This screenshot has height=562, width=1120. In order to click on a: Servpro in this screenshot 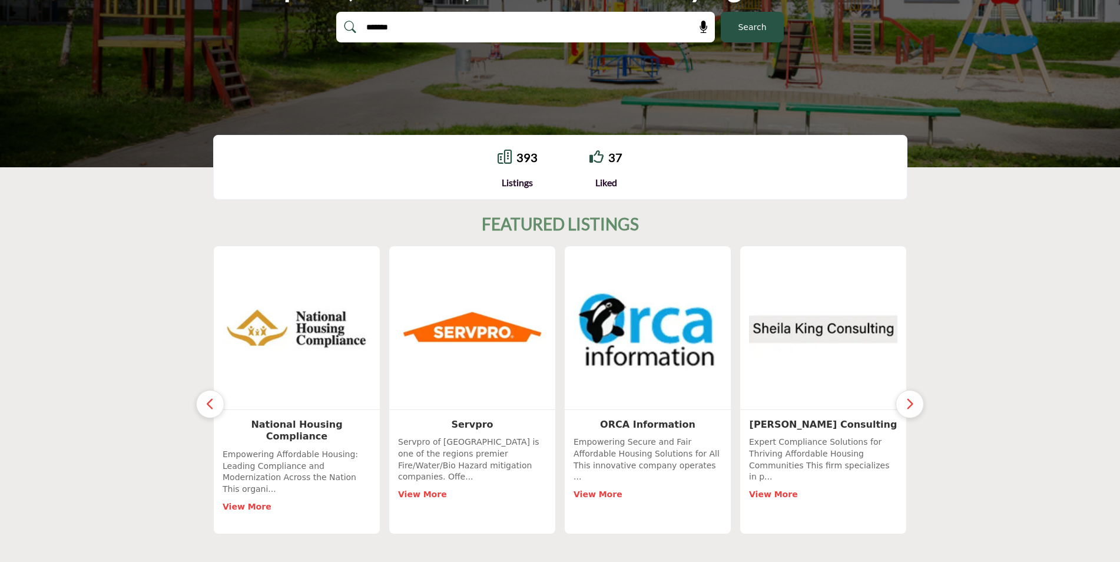, I will do `click(472, 424)`.